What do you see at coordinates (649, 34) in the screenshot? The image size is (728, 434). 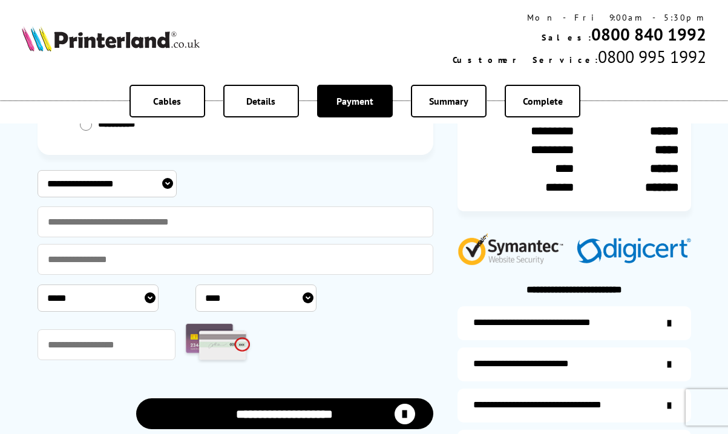 I see `b: 0800 840 1992` at bounding box center [649, 34].